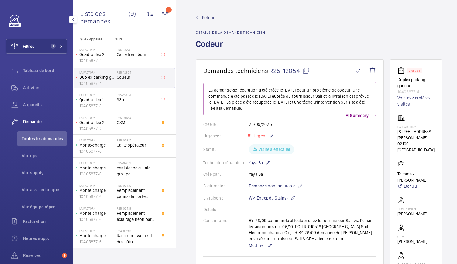 The image size is (457, 264). Describe the element at coordinates (29, 46) in the screenshot. I see `span: Filtres` at that location.